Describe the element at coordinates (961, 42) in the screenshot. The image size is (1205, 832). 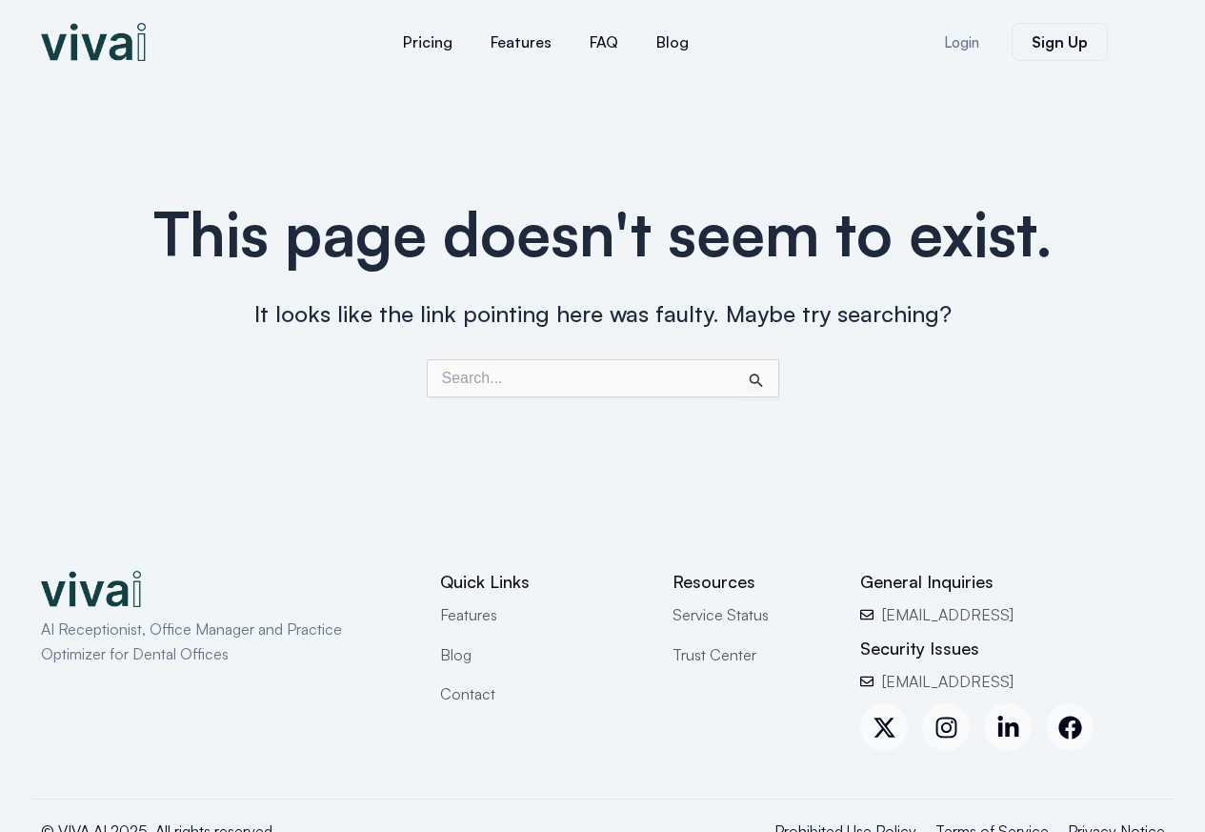
I see `span: Login` at that location.